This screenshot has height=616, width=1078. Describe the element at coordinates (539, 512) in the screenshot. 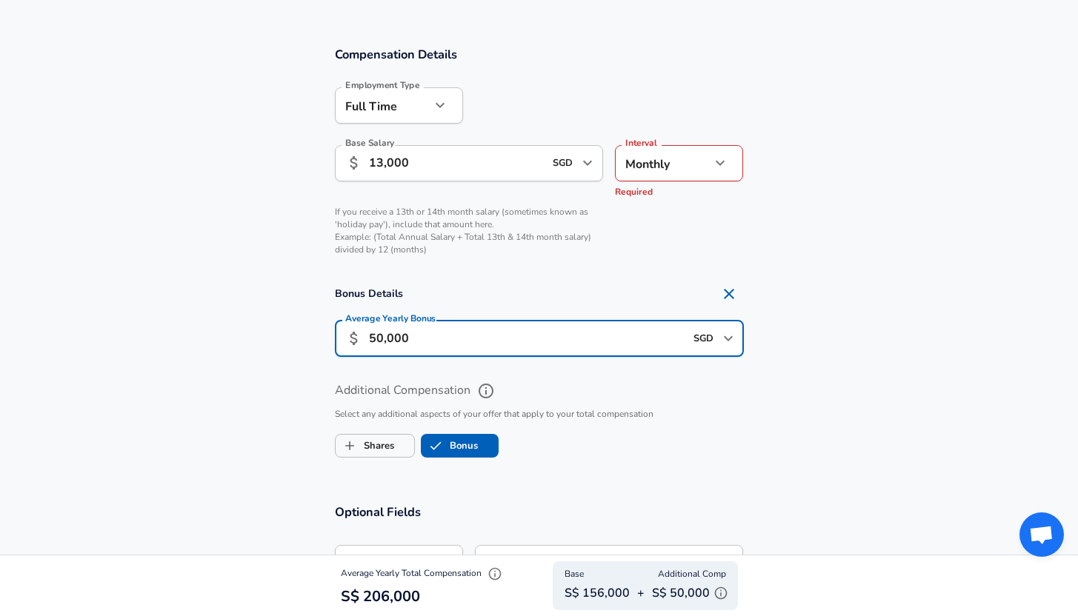

I see `h3: Optional Fields` at that location.